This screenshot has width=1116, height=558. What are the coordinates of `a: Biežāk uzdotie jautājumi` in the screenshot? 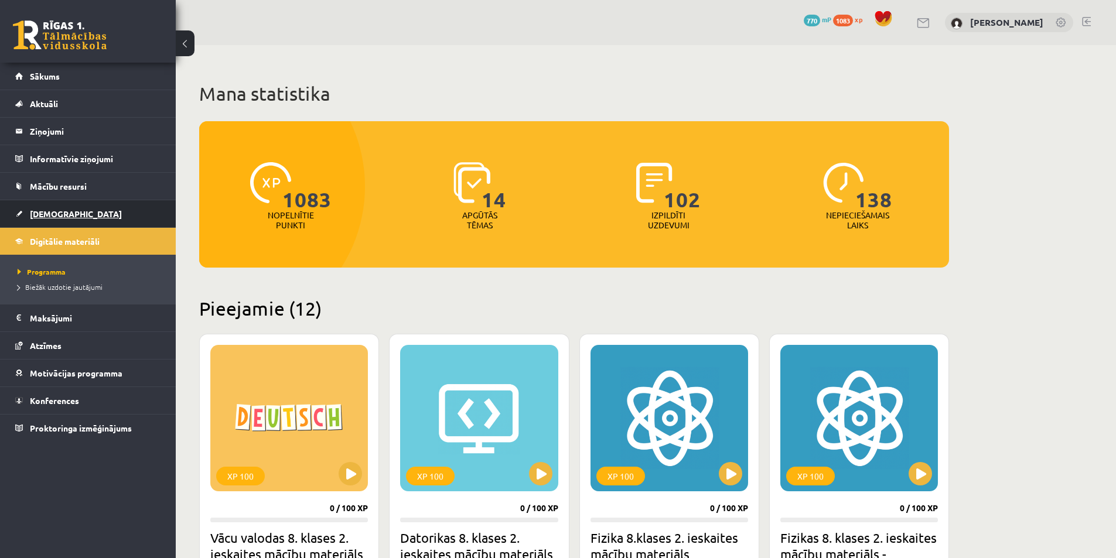 It's located at (91, 287).